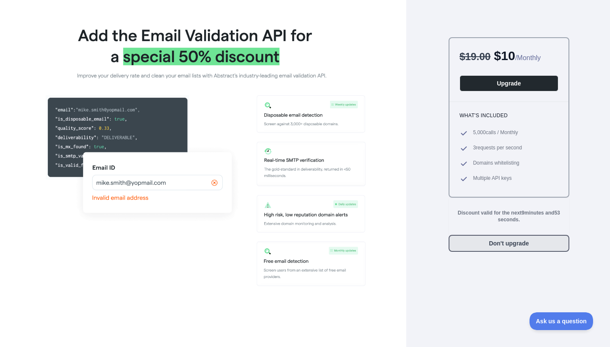 Image resolution: width=610 pixels, height=347 pixels. What do you see at coordinates (509, 116) in the screenshot?
I see `h3: What's included` at bounding box center [509, 116].